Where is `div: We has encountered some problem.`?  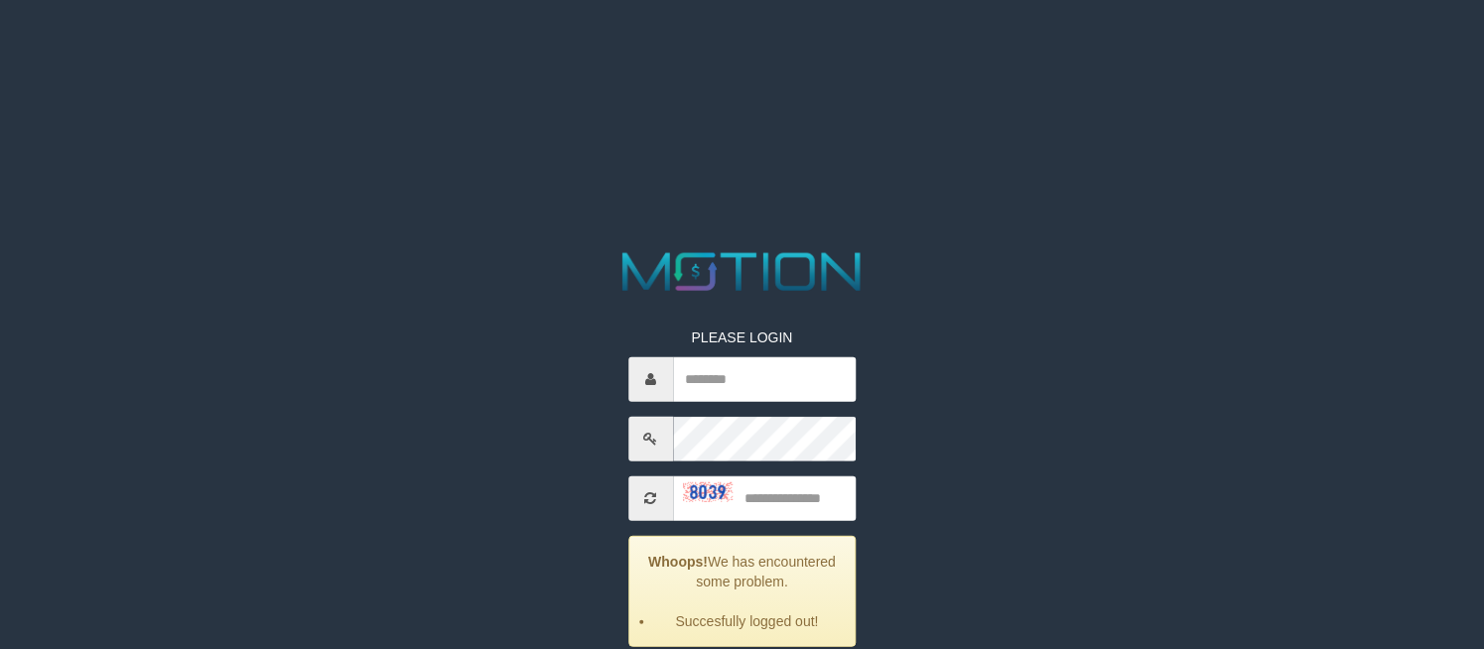
div: We has encountered some problem. is located at coordinates (741, 590).